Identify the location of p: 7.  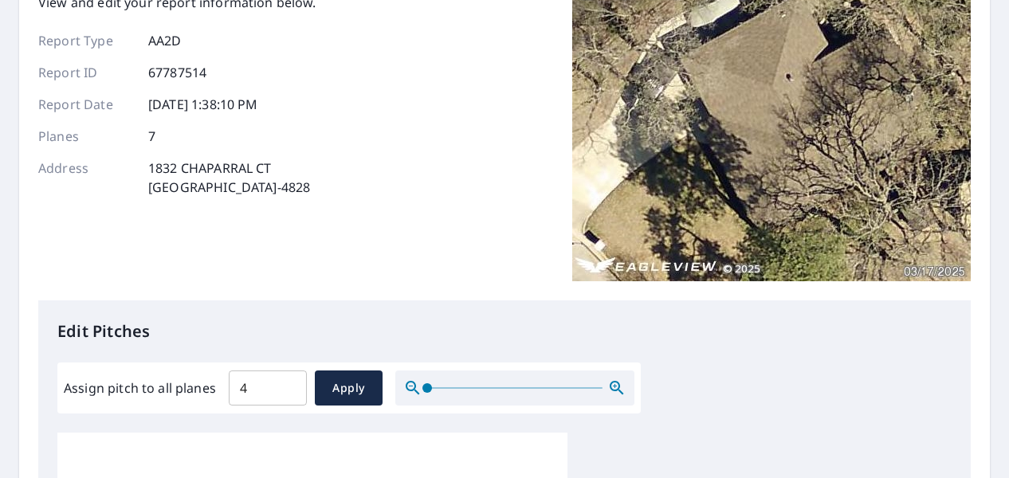
(151, 136).